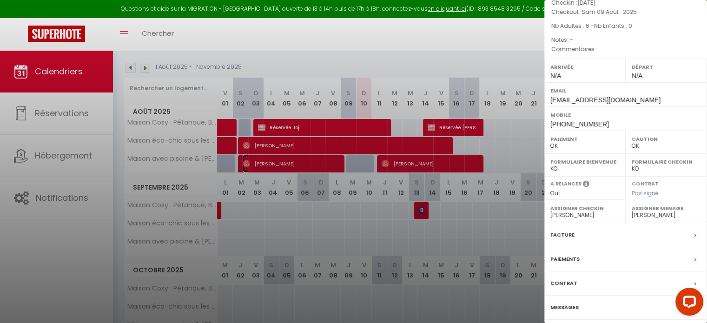 Image resolution: width=707 pixels, height=323 pixels. What do you see at coordinates (645, 193) in the screenshot?
I see `span: Pas signé` at bounding box center [645, 193].